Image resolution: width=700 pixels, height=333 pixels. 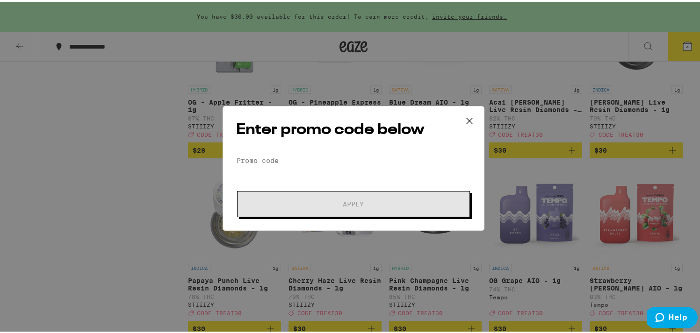 I want to click on input: Promo code, so click(x=353, y=159).